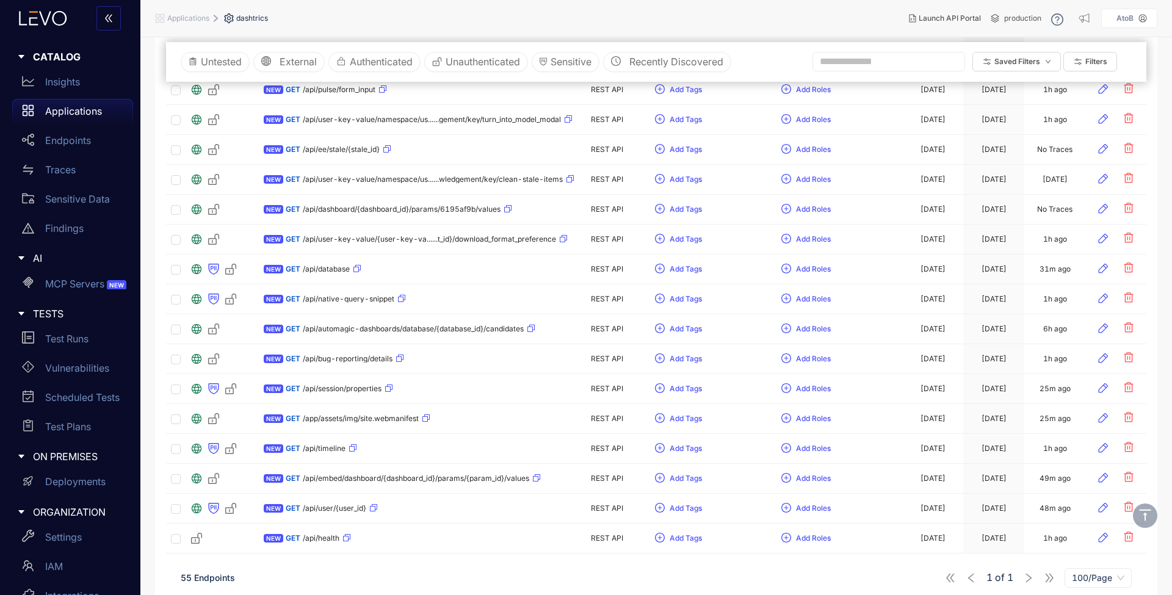 This screenshot has height=595, width=1172. I want to click on a: Applications, so click(73, 113).